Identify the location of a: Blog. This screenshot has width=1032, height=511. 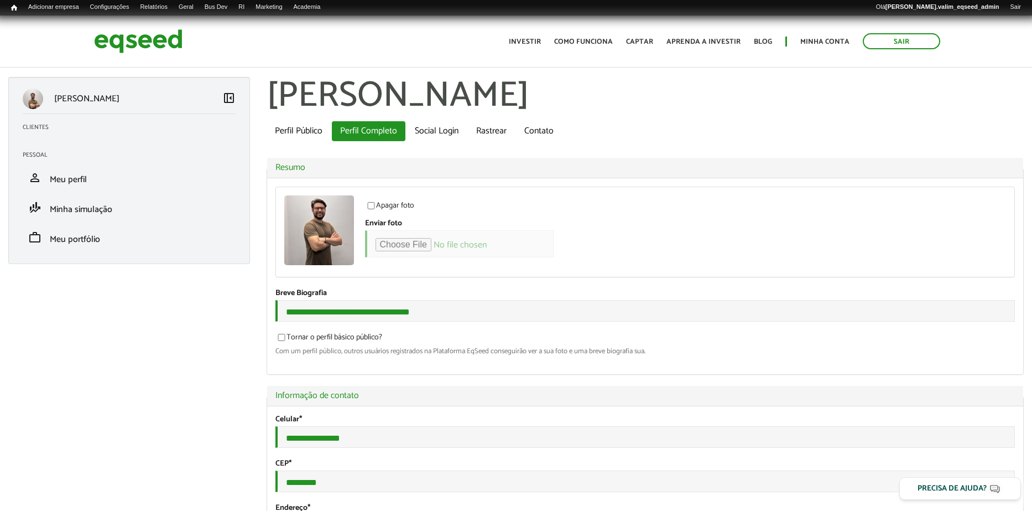
(763, 41).